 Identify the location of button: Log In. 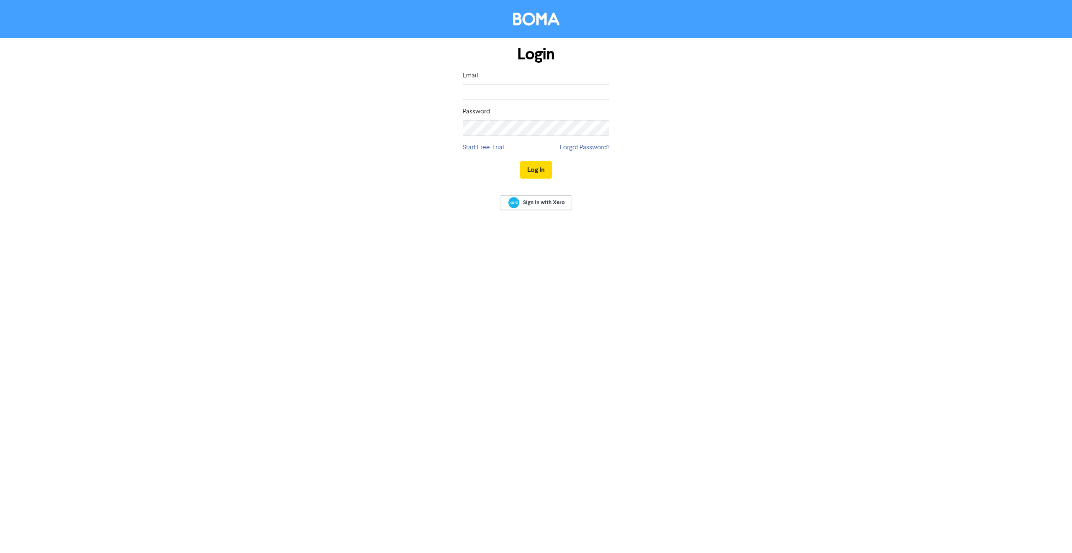
(536, 170).